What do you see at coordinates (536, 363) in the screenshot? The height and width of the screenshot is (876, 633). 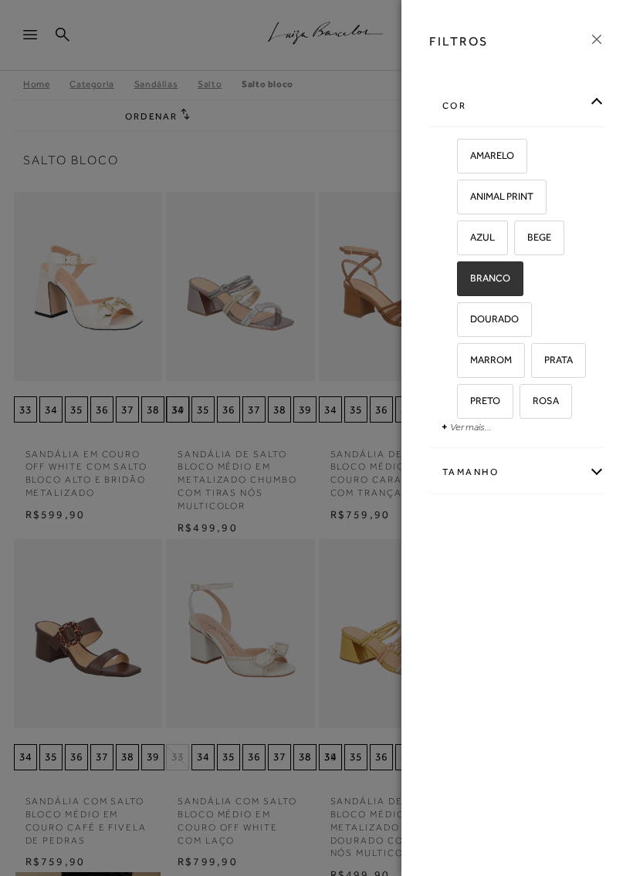 I see `input: PRATA` at bounding box center [536, 363].